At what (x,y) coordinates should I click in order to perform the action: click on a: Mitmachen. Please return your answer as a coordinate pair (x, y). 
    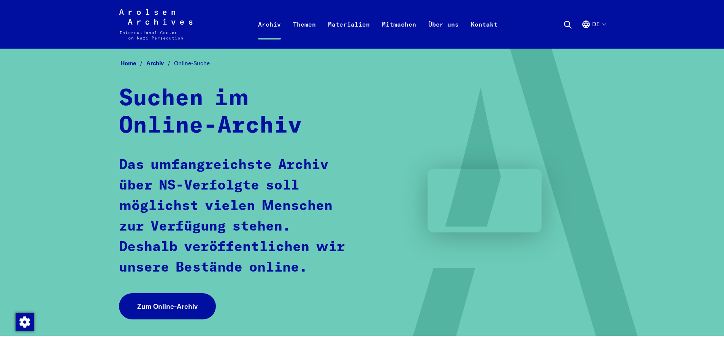
    Looking at the image, I should click on (399, 33).